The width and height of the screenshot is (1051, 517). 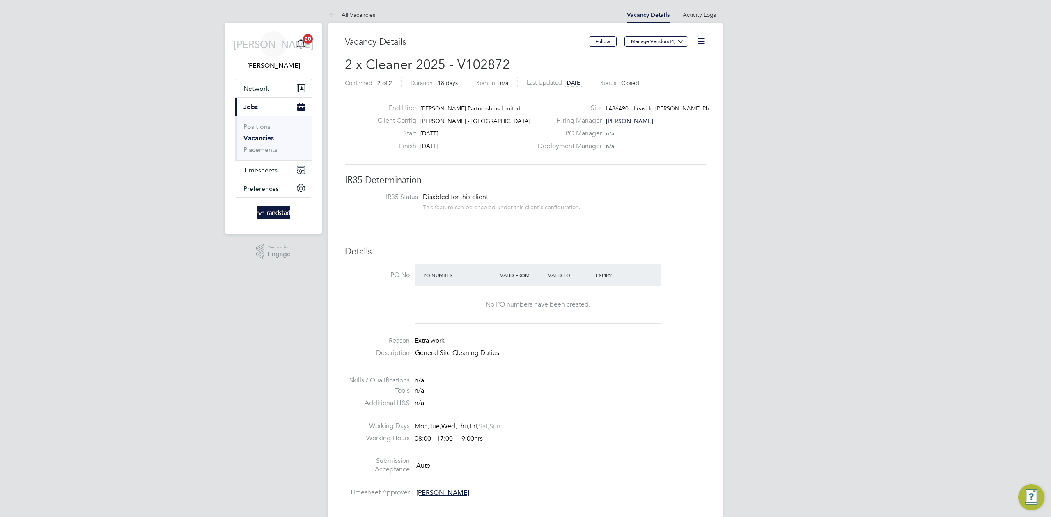 What do you see at coordinates (279, 247) in the screenshot?
I see `span: Powered by` at bounding box center [279, 247].